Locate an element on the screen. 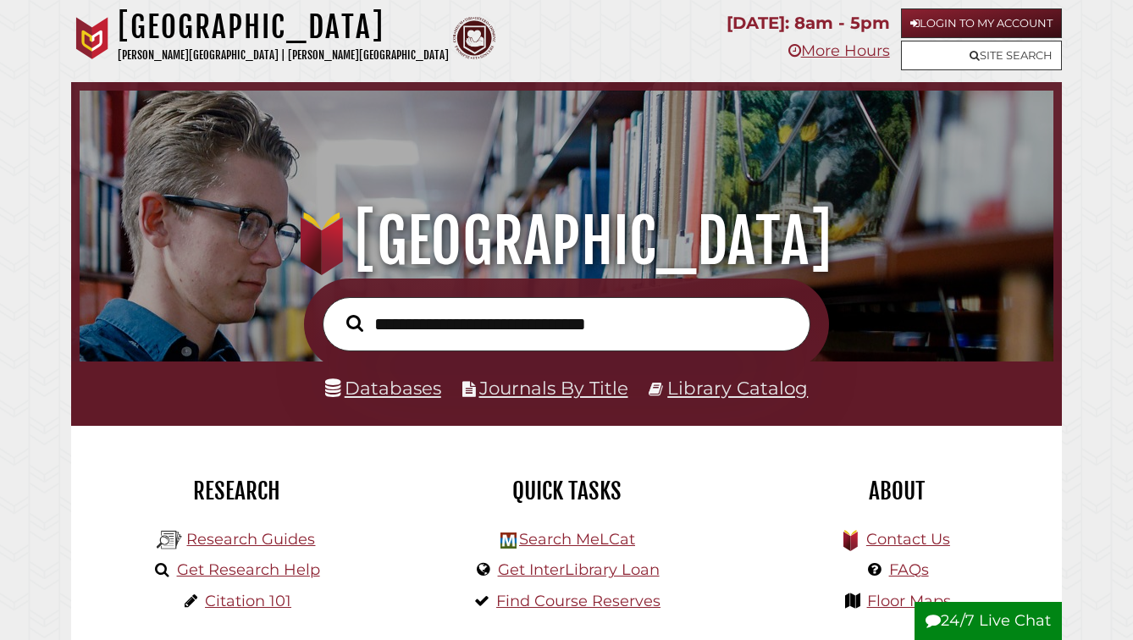  a: FAQs is located at coordinates (909, 570).